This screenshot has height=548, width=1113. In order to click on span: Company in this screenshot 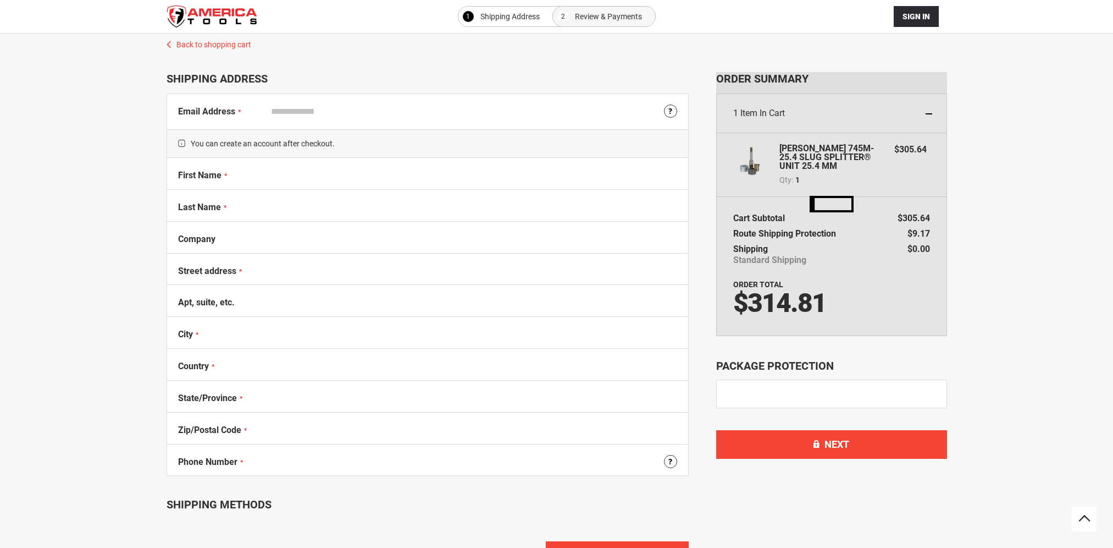, I will do `click(197, 239)`.